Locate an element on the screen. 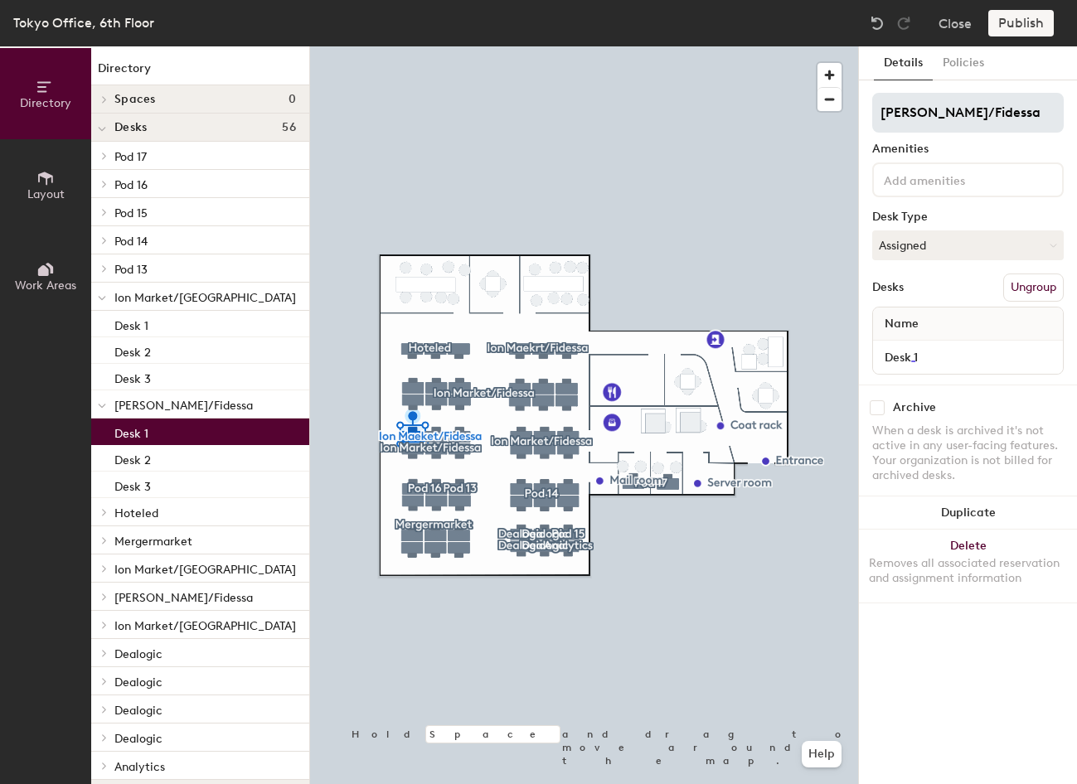 Image resolution: width=1077 pixels, height=784 pixels. img: Undo is located at coordinates (877, 23).